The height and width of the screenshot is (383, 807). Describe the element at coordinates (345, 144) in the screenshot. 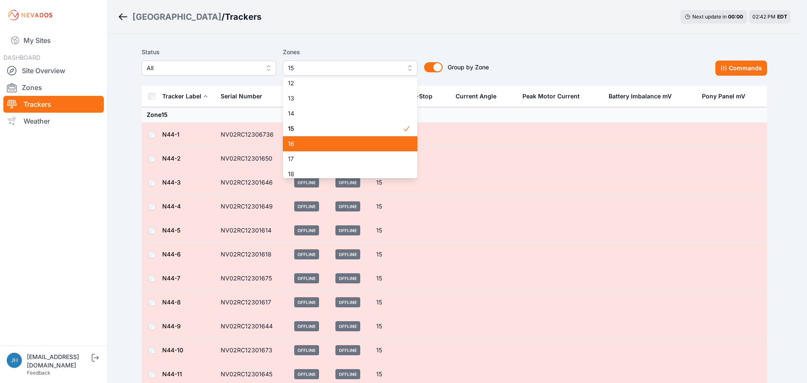

I see `span: 16` at that location.